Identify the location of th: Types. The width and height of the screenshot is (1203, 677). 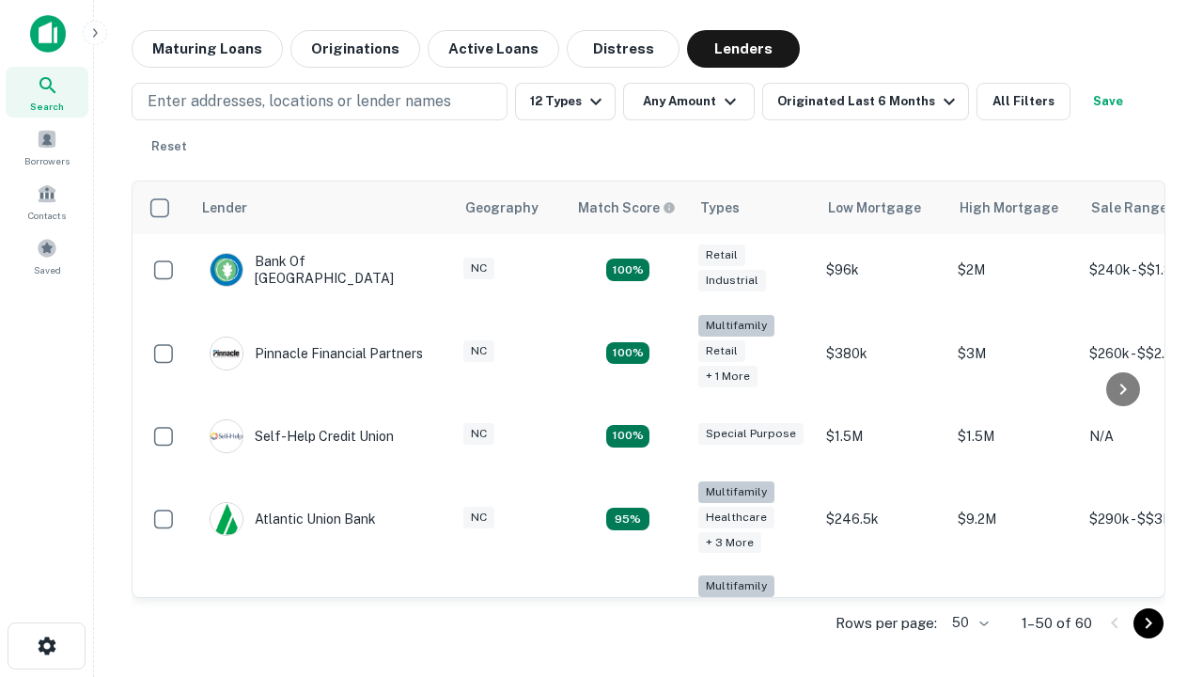
(753, 208).